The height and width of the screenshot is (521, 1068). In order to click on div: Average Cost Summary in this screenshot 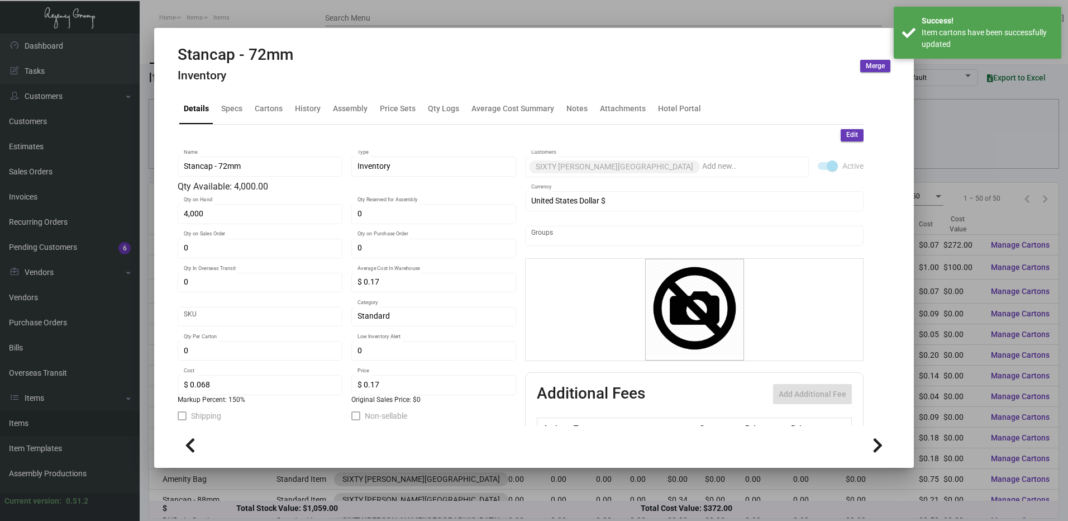, I will do `click(513, 108)`.